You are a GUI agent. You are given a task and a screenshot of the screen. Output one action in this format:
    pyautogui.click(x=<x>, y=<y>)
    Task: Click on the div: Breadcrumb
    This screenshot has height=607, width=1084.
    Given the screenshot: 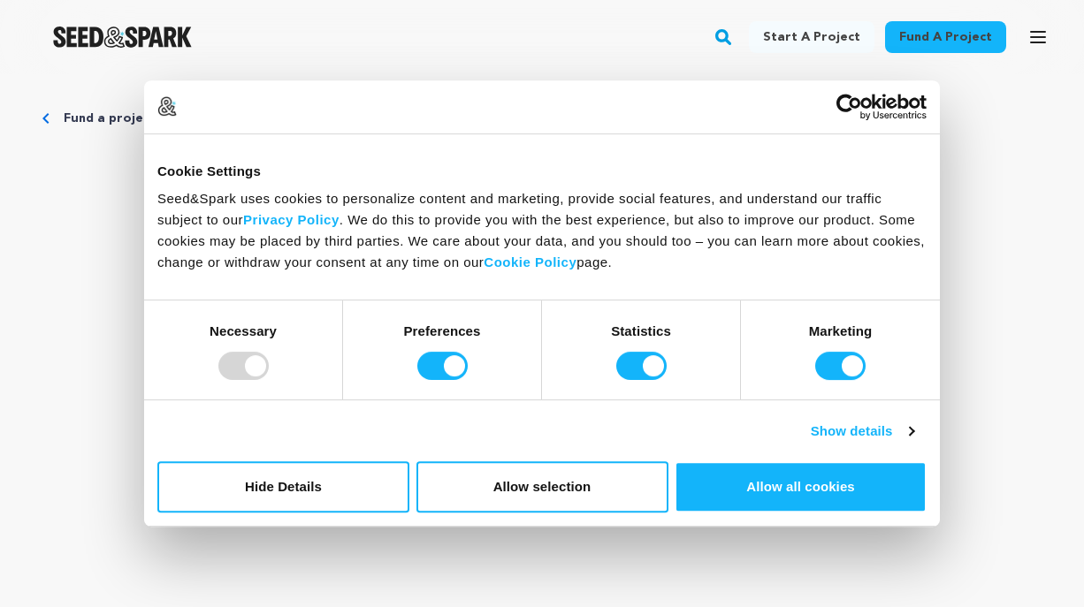 What is the action you would take?
    pyautogui.click(x=542, y=118)
    